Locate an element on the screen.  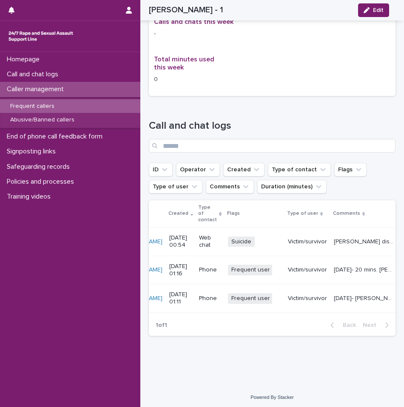
button: Comments is located at coordinates (230, 186).